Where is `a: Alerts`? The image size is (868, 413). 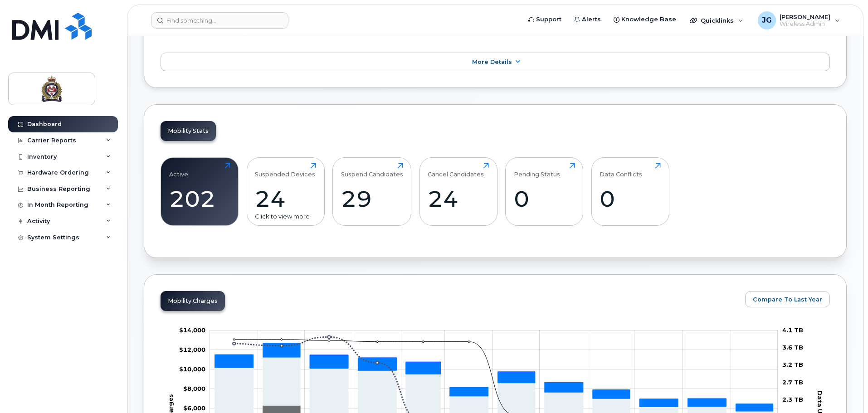 a: Alerts is located at coordinates (587, 19).